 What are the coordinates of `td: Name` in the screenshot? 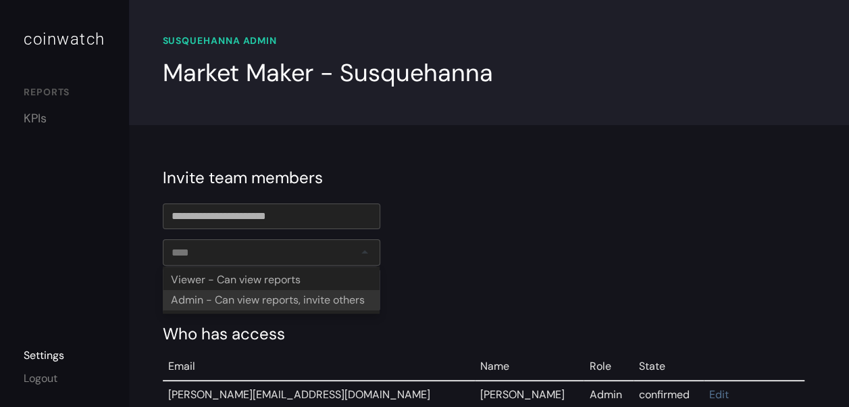 It's located at (529, 366).